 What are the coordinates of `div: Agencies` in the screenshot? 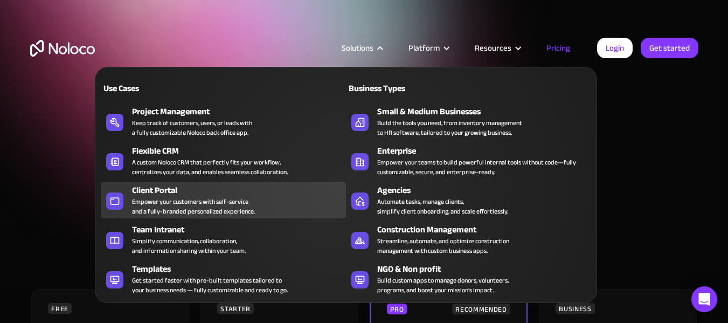 It's located at (487, 190).